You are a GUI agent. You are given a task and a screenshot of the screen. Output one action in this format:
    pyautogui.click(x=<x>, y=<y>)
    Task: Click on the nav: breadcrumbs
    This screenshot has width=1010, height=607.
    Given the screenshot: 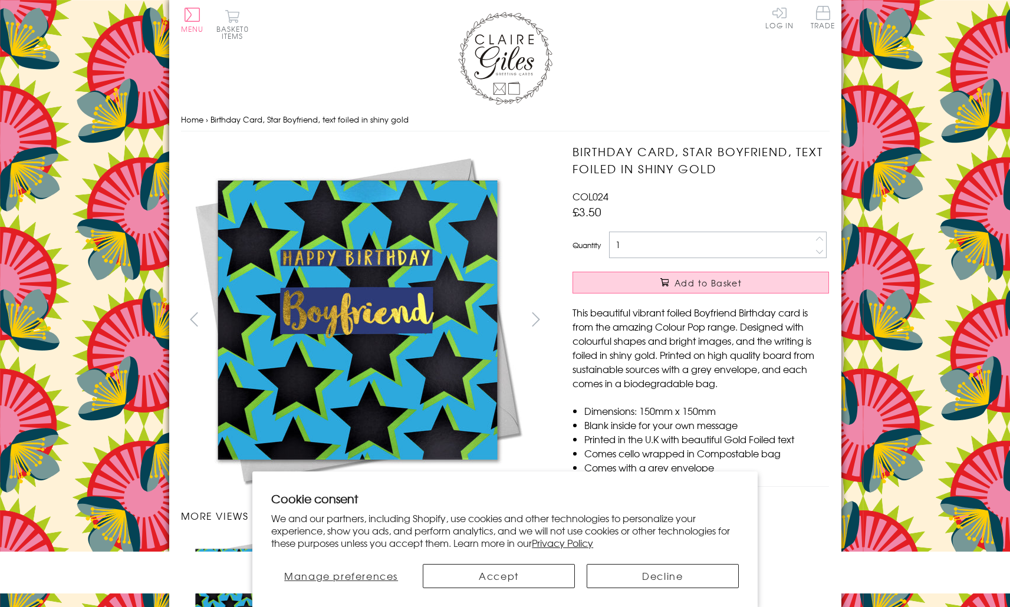 What is the action you would take?
    pyautogui.click(x=505, y=120)
    